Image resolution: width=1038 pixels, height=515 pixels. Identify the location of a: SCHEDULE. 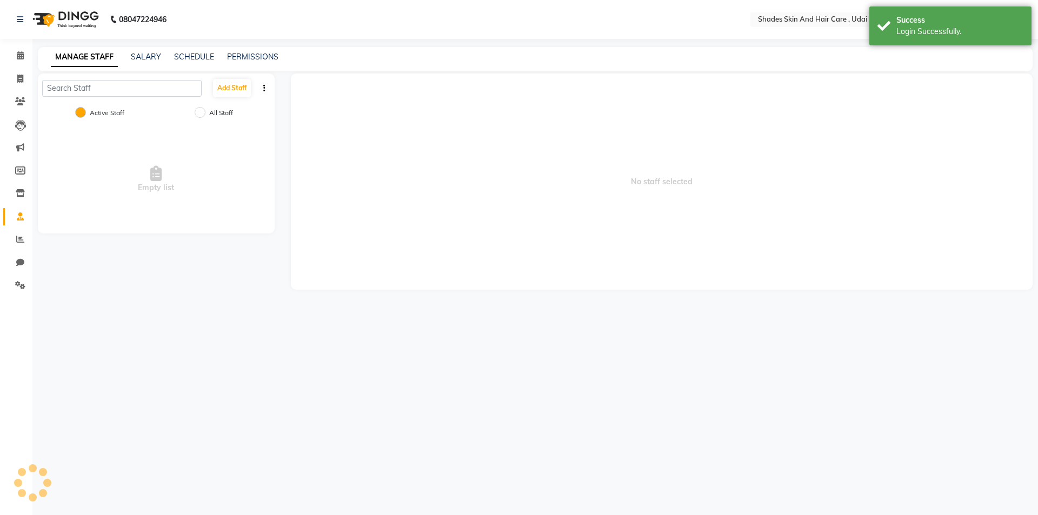
(194, 57).